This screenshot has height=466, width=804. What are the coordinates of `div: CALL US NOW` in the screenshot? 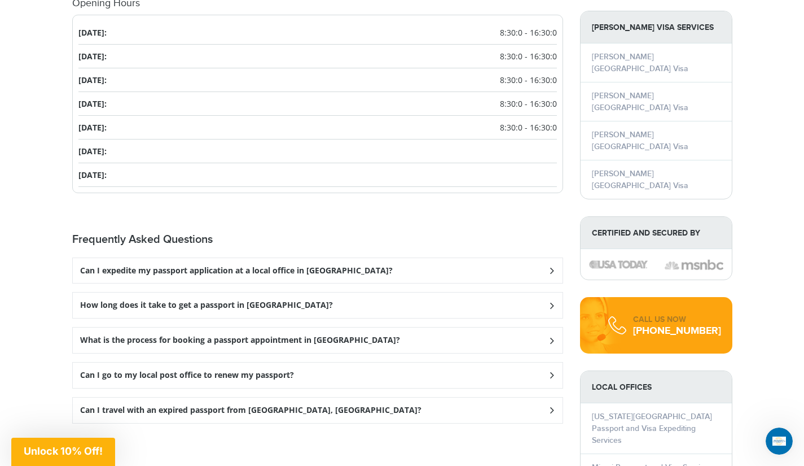 It's located at (677, 320).